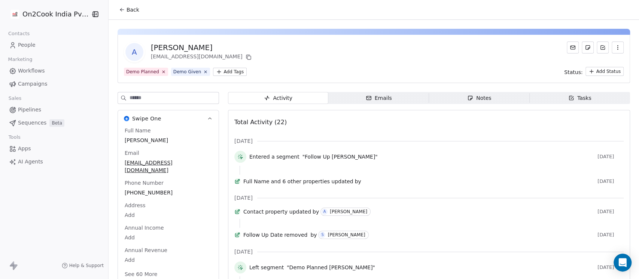  What do you see at coordinates (168, 119) in the screenshot?
I see `button: Swipe OneSwipe One` at bounding box center [168, 119].